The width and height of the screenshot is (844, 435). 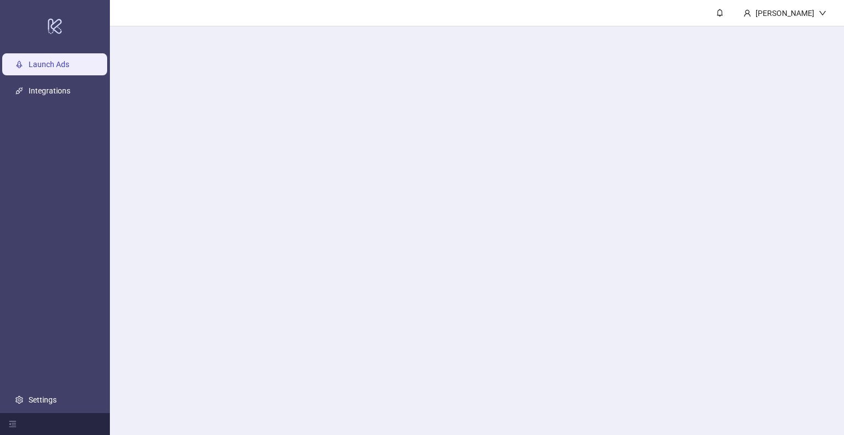 I want to click on span: menu-fold, so click(x=13, y=424).